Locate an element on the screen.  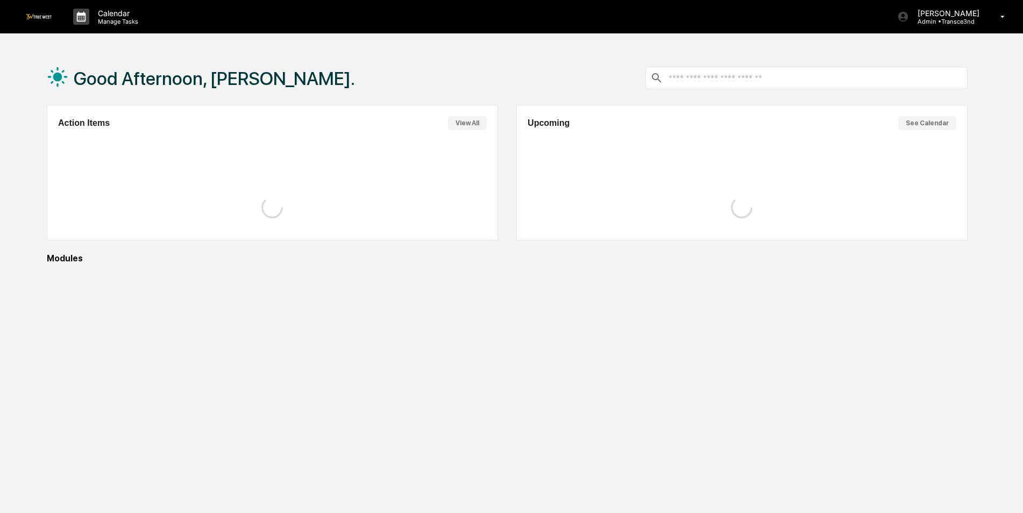
a: View All is located at coordinates (467, 123).